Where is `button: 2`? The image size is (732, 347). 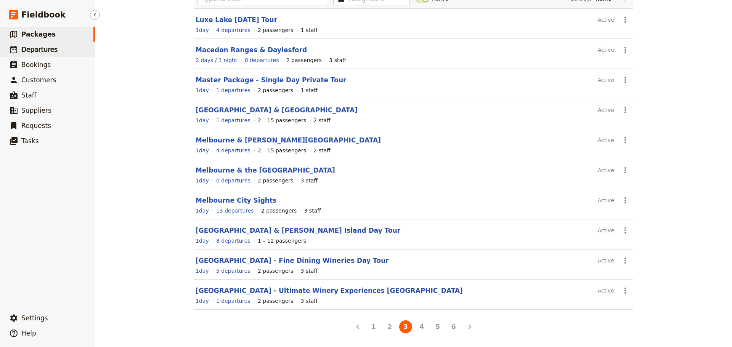
button: 2 is located at coordinates (390, 327).